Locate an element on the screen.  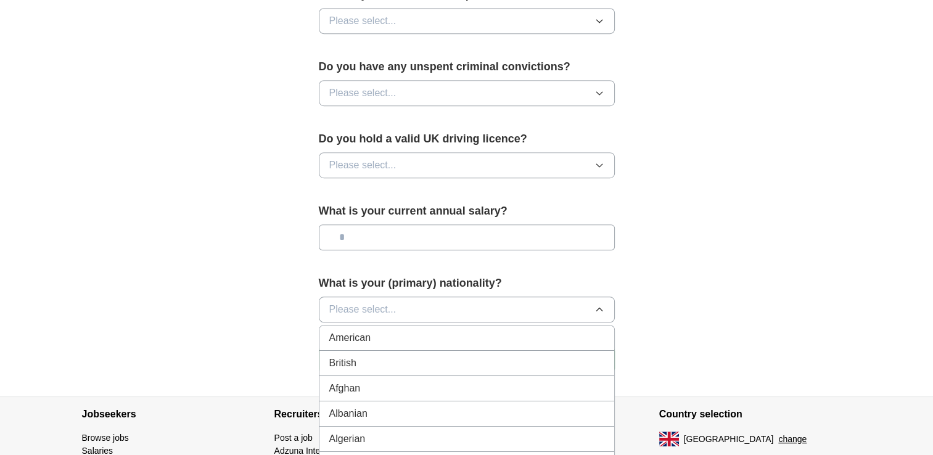
label: Do you have any unspent criminal convictions? is located at coordinates (467, 67).